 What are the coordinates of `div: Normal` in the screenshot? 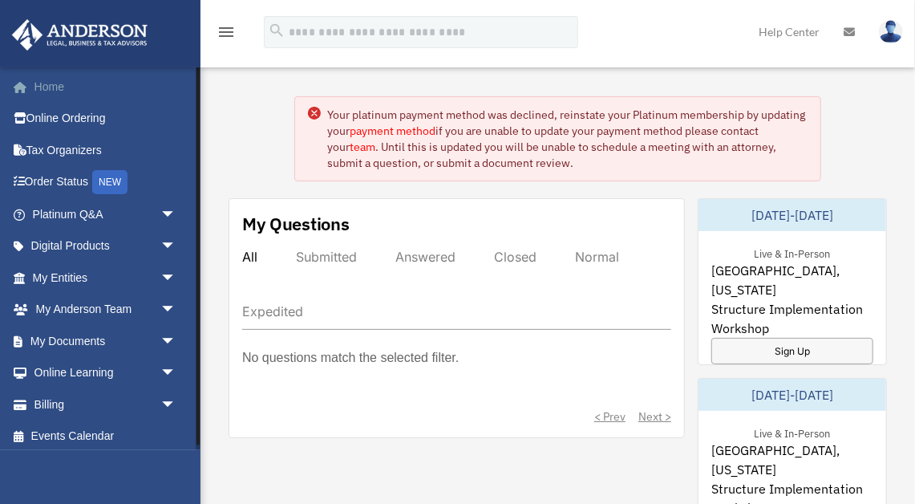 It's located at (597, 257).